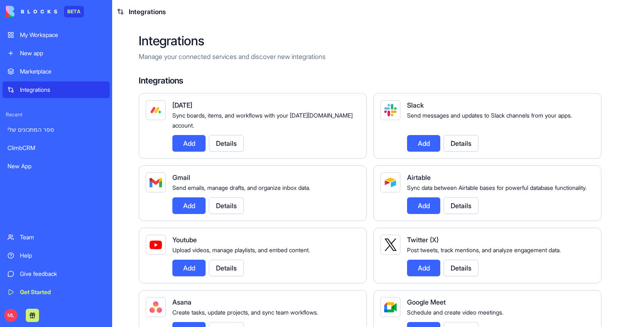 The height and width of the screenshot is (327, 628). What do you see at coordinates (181, 177) in the screenshot?
I see `span: Gmail` at bounding box center [181, 177].